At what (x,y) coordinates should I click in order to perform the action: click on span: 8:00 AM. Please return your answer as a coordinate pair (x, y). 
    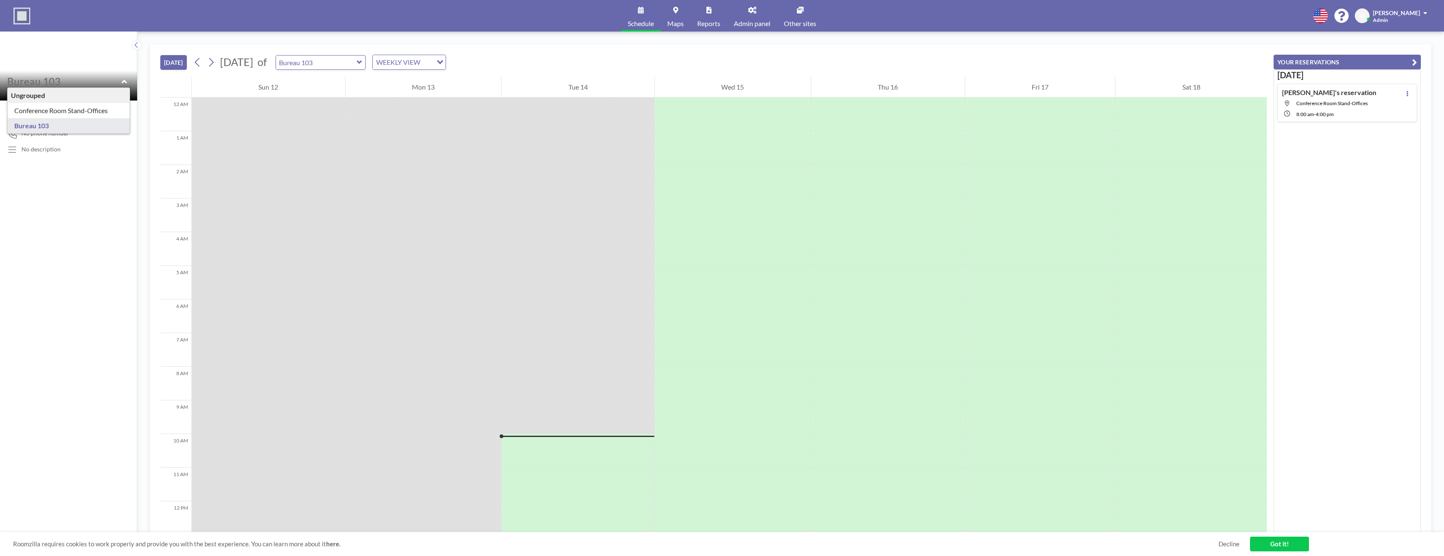
    Looking at the image, I should click on (1305, 114).